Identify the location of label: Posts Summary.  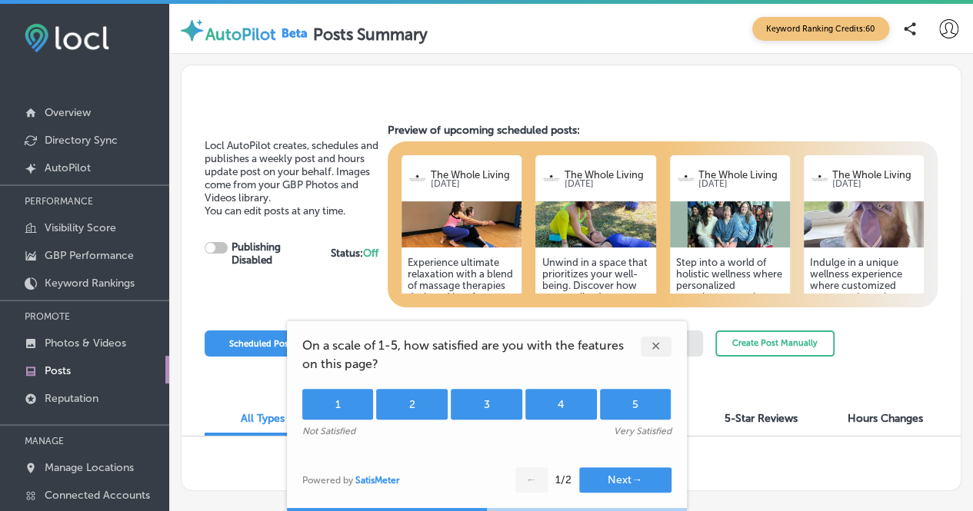
(370, 34).